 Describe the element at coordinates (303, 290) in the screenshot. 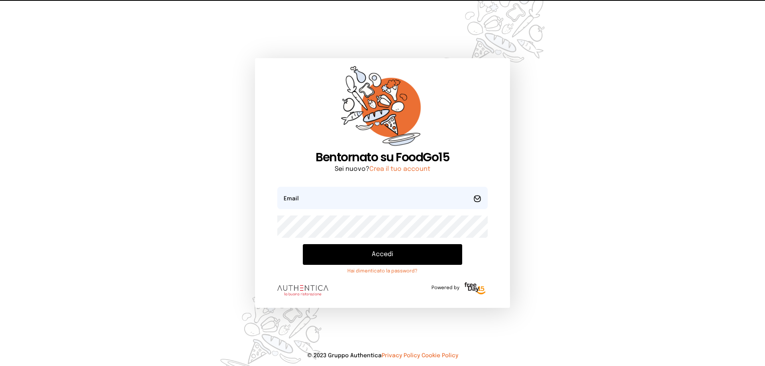

I see `img: logo.8f33a47.png` at that location.